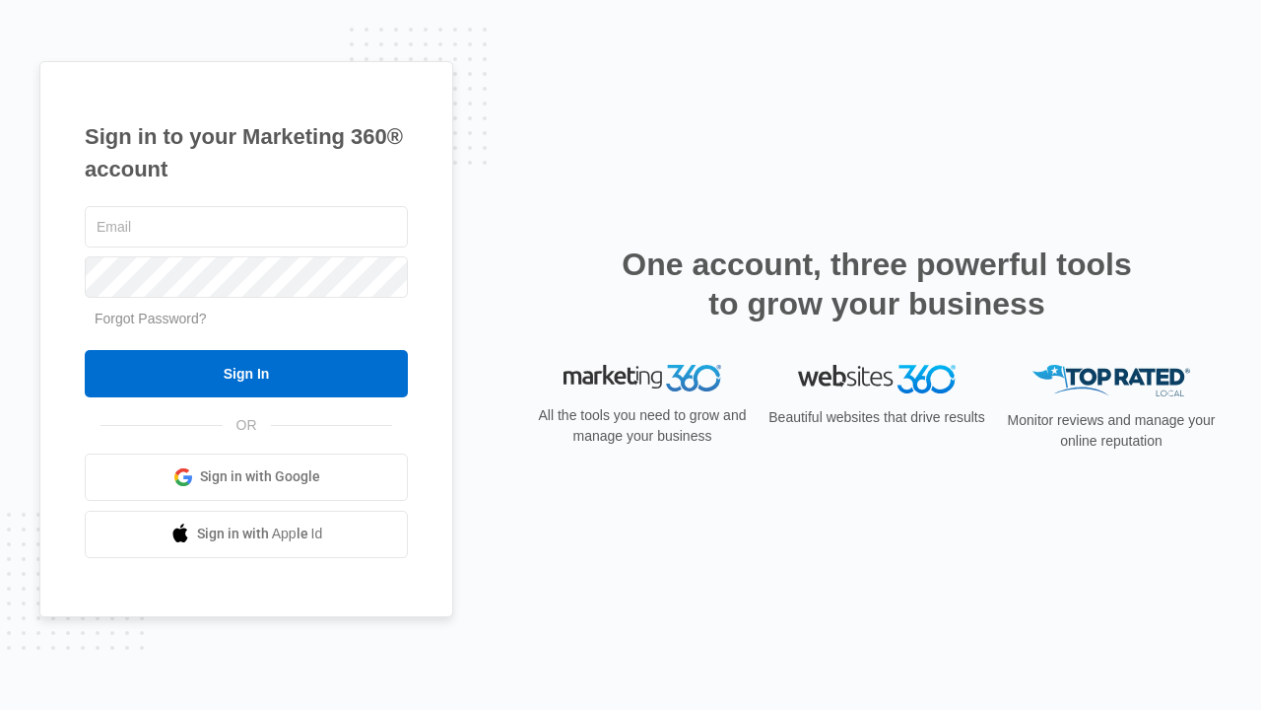  What do you see at coordinates (877, 284) in the screenshot?
I see `h2: One account, three powerful tools to grow your business` at bounding box center [877, 284].